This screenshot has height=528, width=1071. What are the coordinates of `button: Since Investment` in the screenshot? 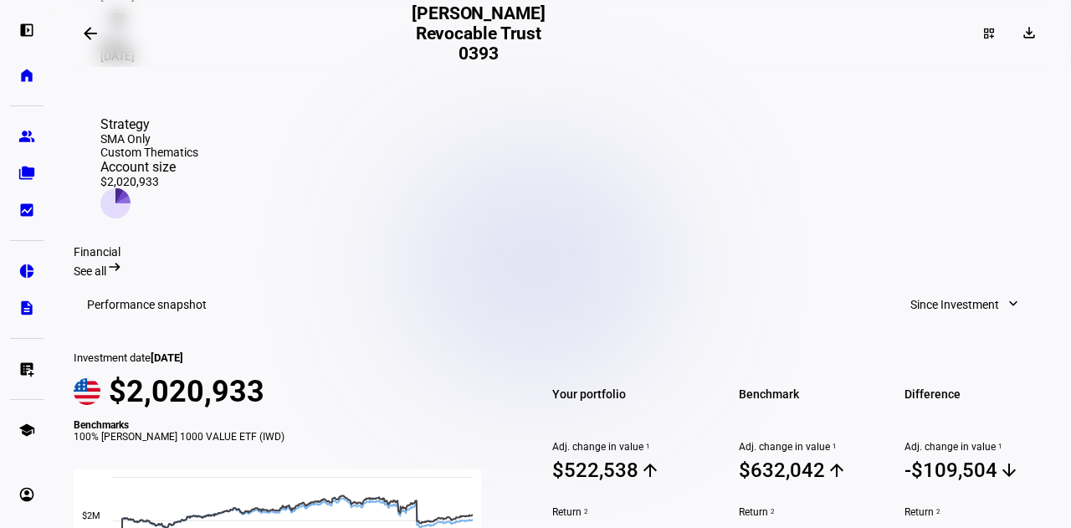 It's located at (966, 305).